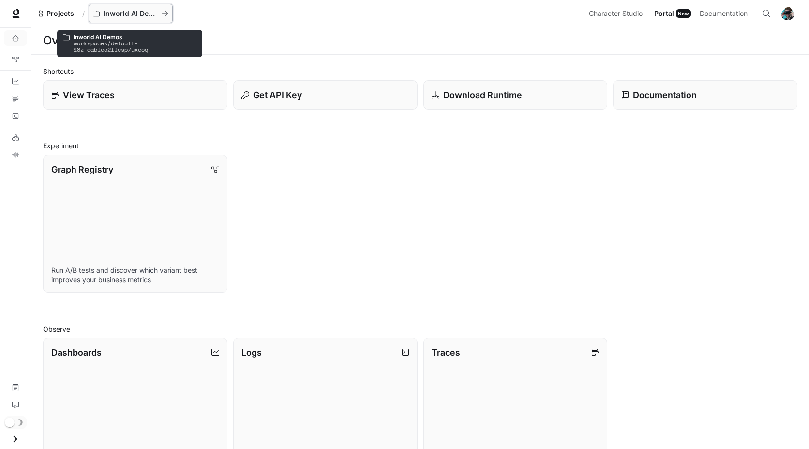 The width and height of the screenshot is (809, 449). What do you see at coordinates (15, 59) in the screenshot?
I see `a: Graph Registry` at bounding box center [15, 59].